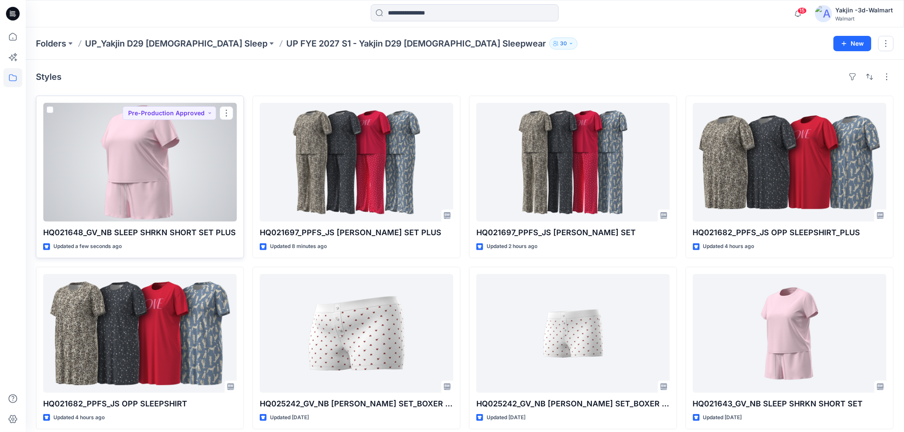  What do you see at coordinates (864, 10) in the screenshot?
I see `div: Yakjin -3d-Walmart` at bounding box center [864, 10].